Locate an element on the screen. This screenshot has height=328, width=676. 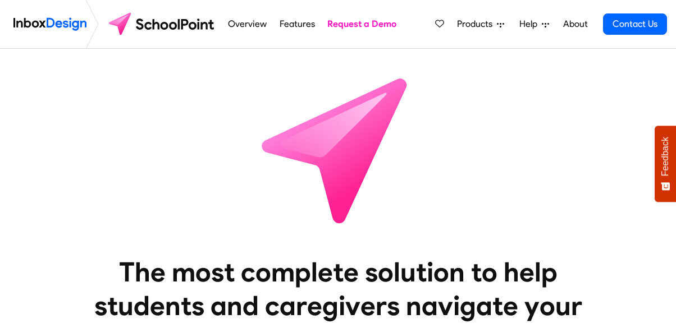
a: Overview is located at coordinates (248, 24).